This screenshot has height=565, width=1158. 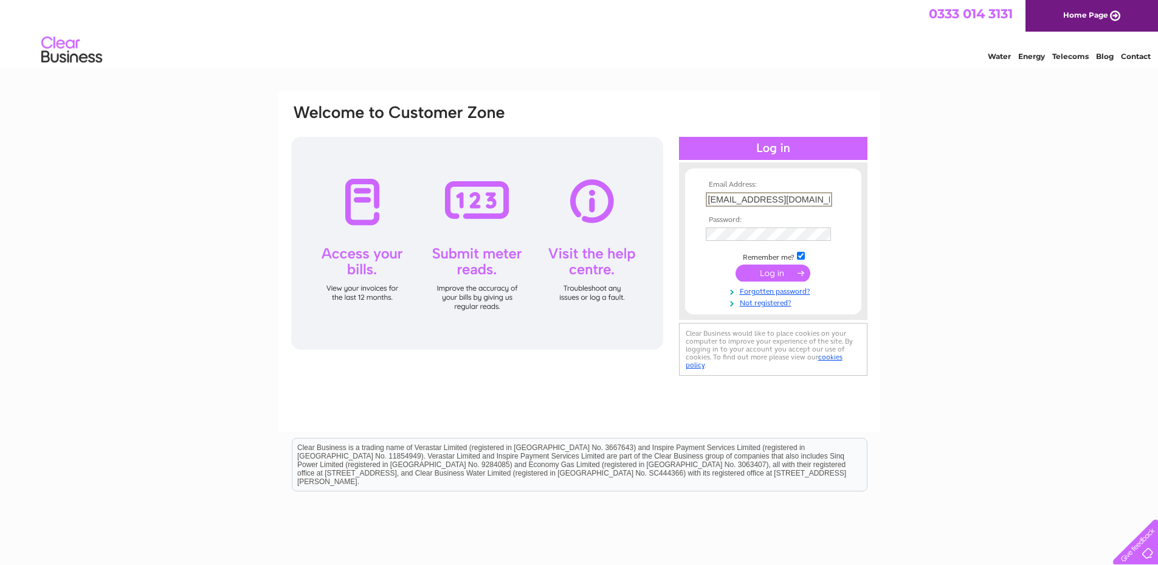 What do you see at coordinates (764, 360) in the screenshot?
I see `a: cookies policy` at bounding box center [764, 360].